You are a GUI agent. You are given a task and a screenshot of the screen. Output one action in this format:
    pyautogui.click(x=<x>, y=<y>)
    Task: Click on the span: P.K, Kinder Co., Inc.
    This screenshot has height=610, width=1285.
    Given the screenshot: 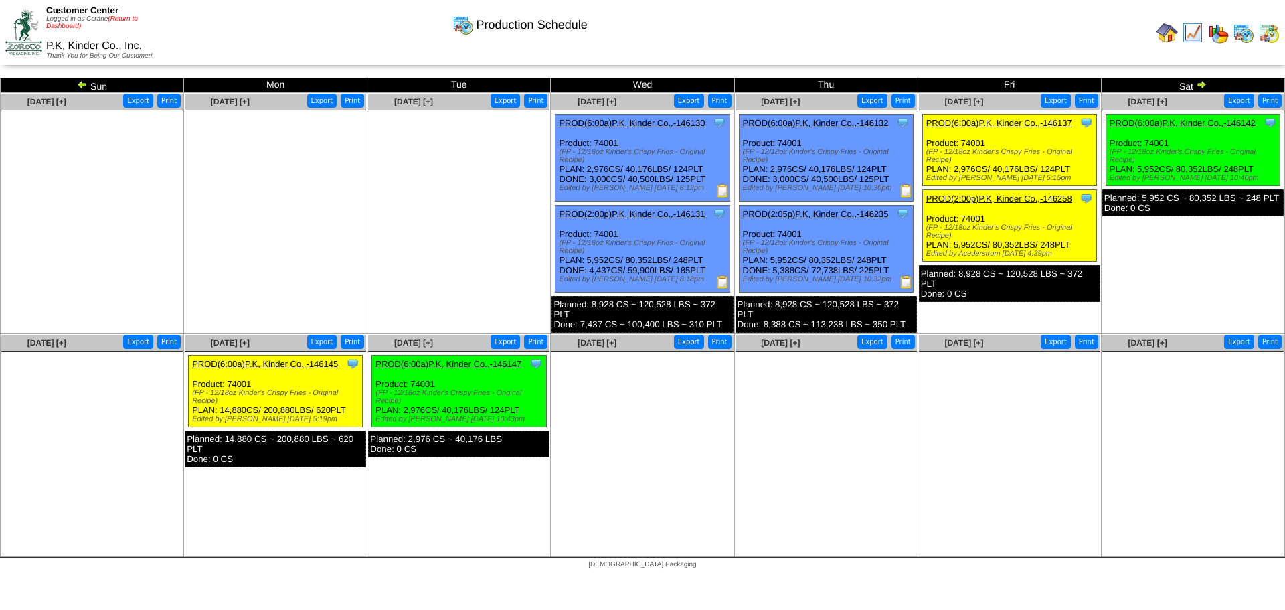 What is the action you would take?
    pyautogui.click(x=94, y=45)
    